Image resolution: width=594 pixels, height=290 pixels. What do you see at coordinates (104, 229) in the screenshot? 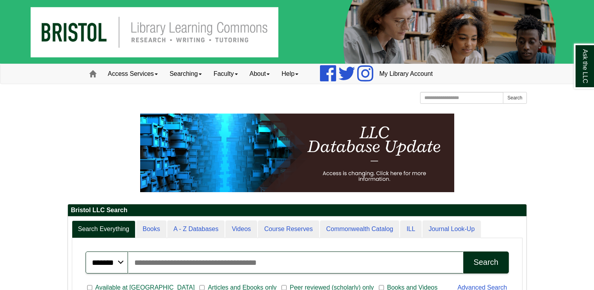
I see `a: Search Everything` at bounding box center [104, 229].